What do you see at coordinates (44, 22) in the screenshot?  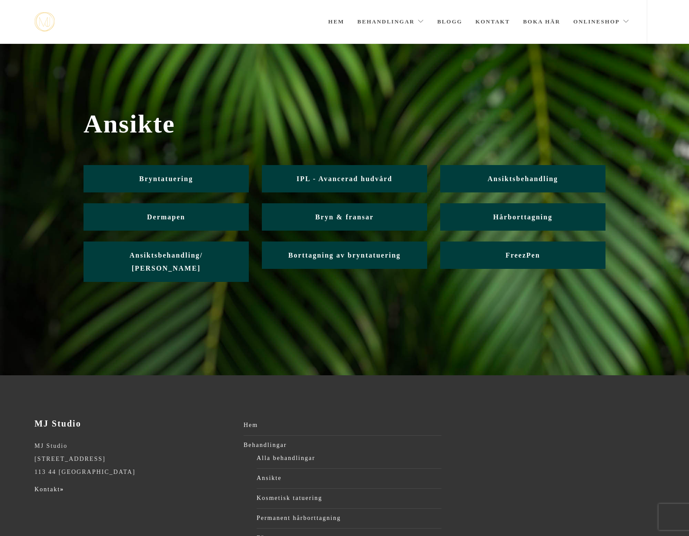 I see `a: mjstudio mjstudio mjstudio` at bounding box center [44, 22].